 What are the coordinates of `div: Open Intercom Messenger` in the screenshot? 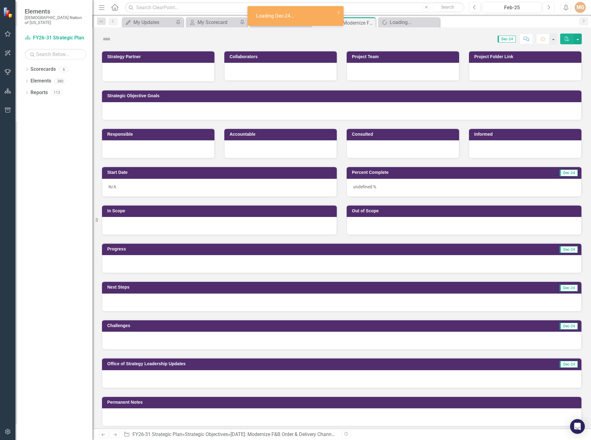 It's located at (577, 427).